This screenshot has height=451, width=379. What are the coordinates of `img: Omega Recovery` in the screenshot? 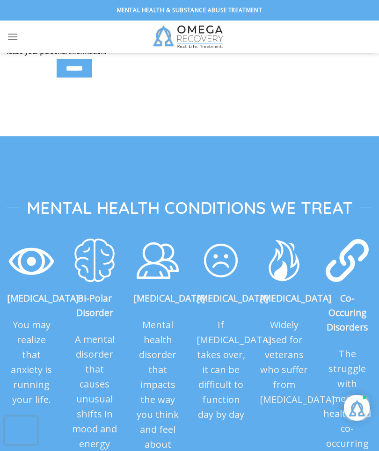 It's located at (189, 37).